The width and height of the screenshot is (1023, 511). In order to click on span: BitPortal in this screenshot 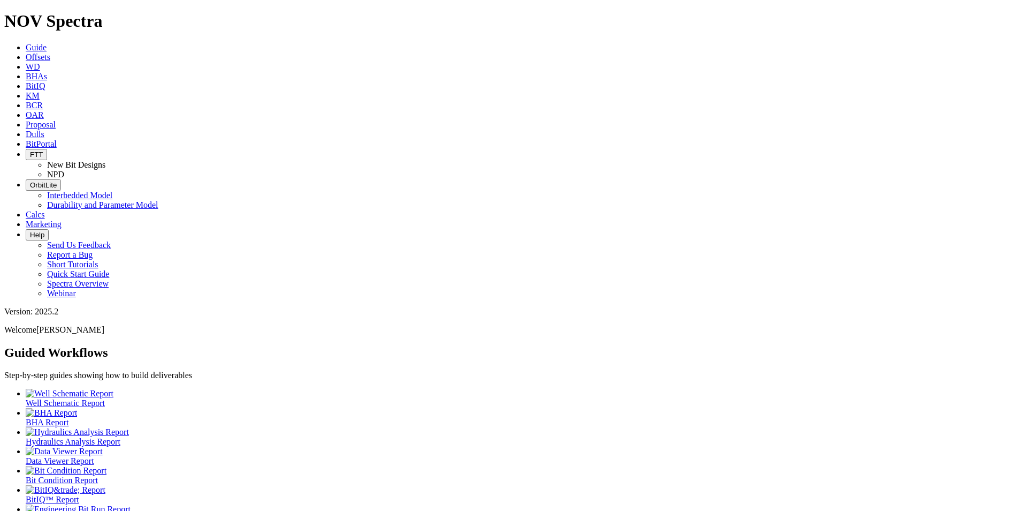, I will do `click(41, 143)`.